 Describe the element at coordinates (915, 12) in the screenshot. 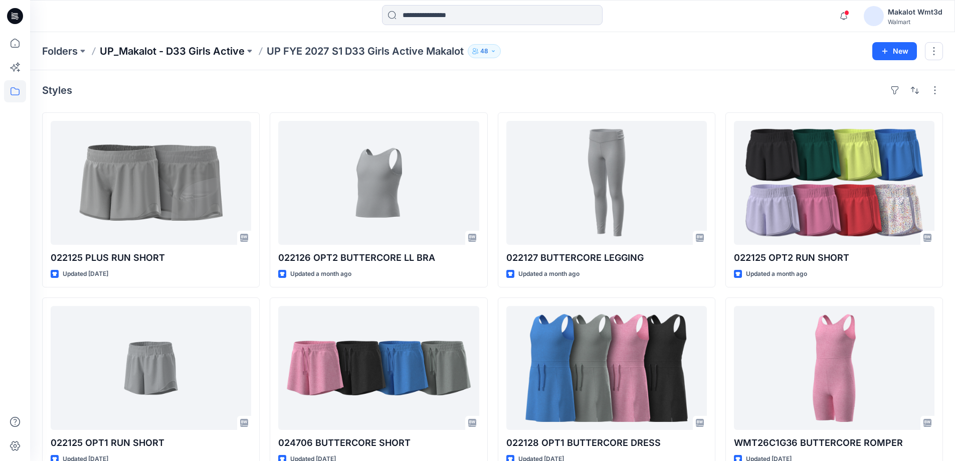

I see `div: Makalot Wmt3d` at that location.